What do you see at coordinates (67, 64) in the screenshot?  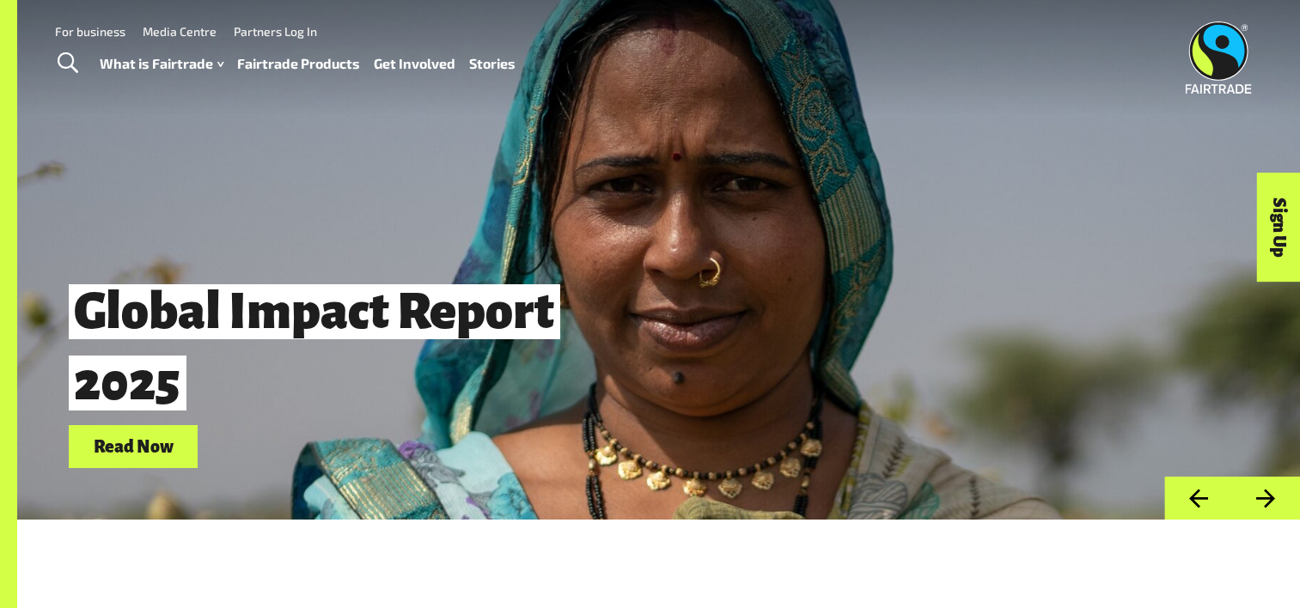 I see `a: Toggle Search` at bounding box center [67, 64].